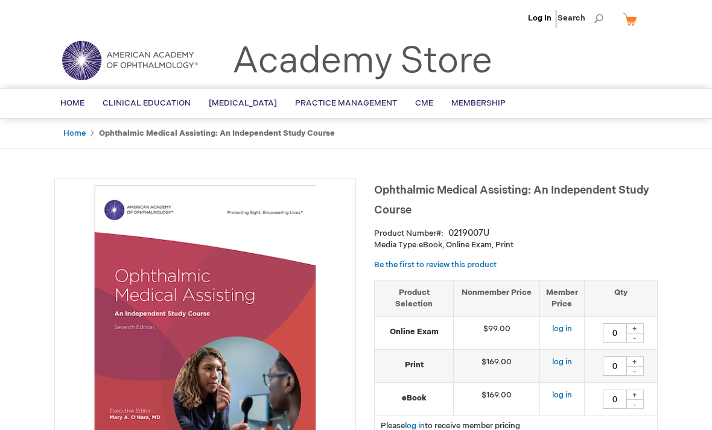 The width and height of the screenshot is (712, 430). What do you see at coordinates (414, 398) in the screenshot?
I see `strong: eBook` at bounding box center [414, 398].